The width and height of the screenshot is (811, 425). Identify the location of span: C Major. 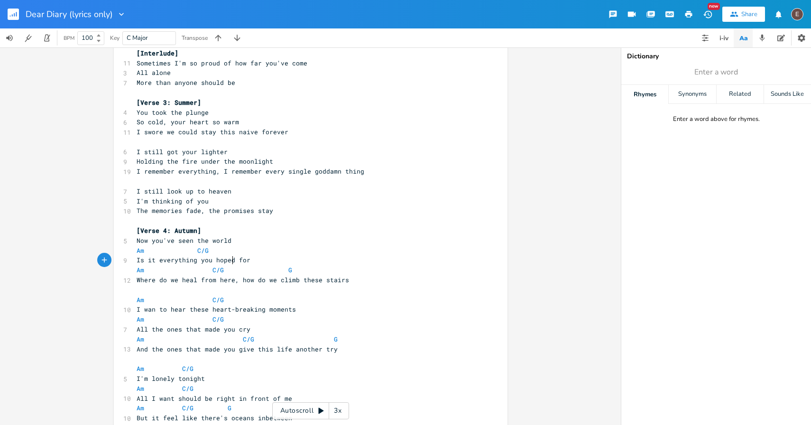
(137, 38).